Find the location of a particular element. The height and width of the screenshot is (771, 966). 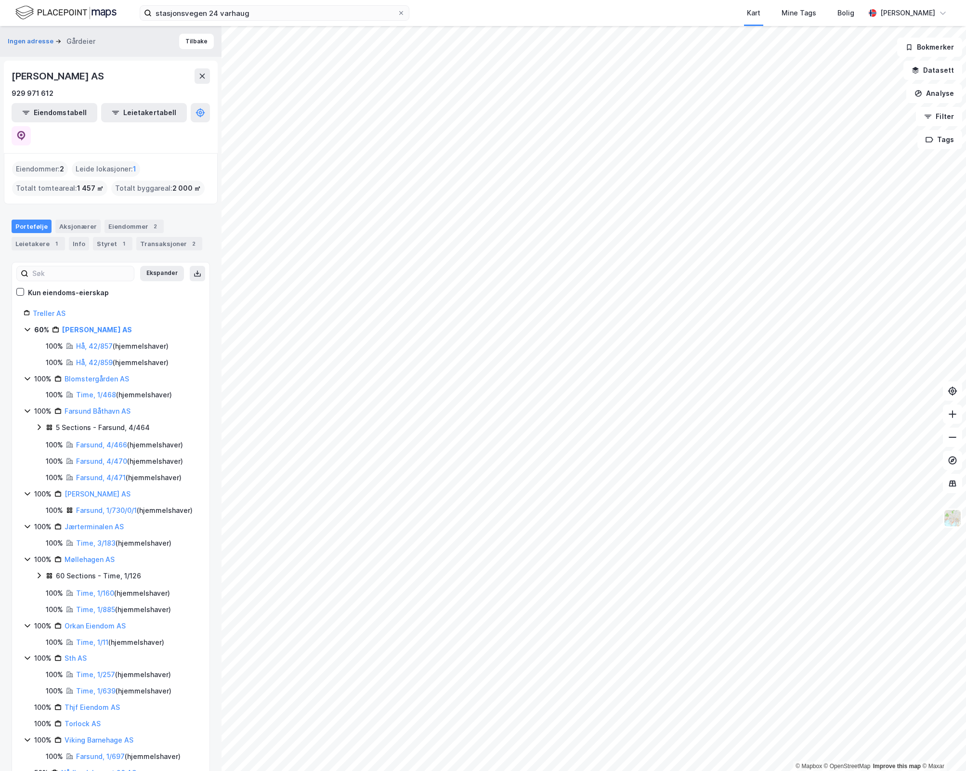

div: Transaksjoner is located at coordinates (169, 244).